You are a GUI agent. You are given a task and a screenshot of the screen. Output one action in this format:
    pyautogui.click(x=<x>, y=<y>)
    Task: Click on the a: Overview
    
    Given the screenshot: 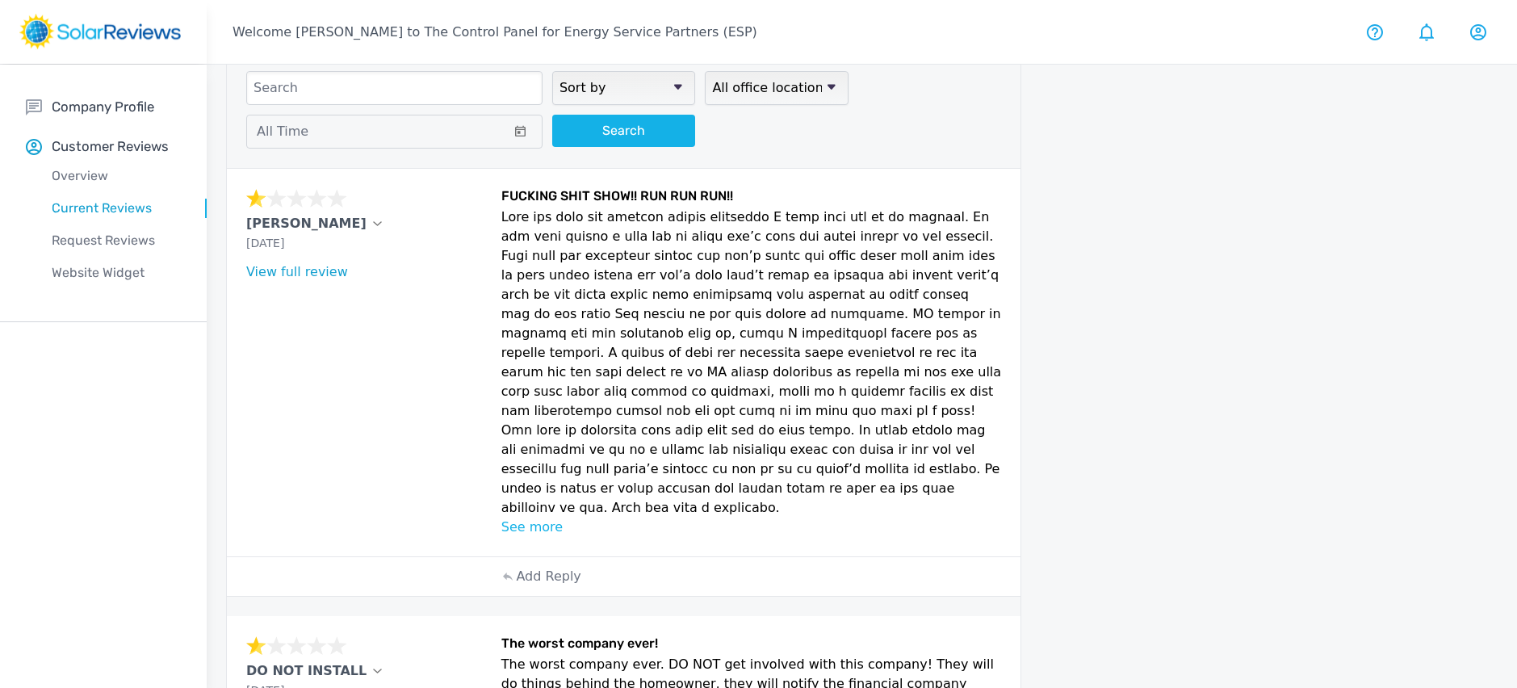 What is the action you would take?
    pyautogui.click(x=116, y=176)
    